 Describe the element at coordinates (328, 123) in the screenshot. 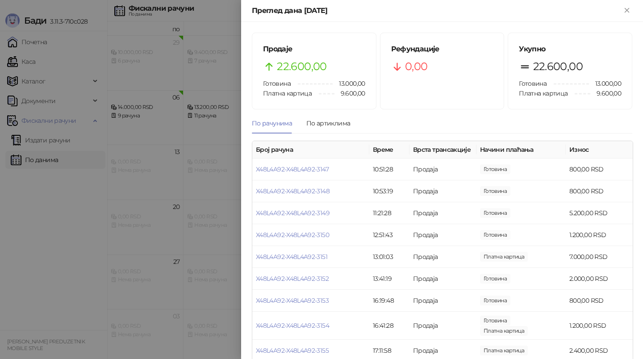

I see `div: По артиклима` at that location.